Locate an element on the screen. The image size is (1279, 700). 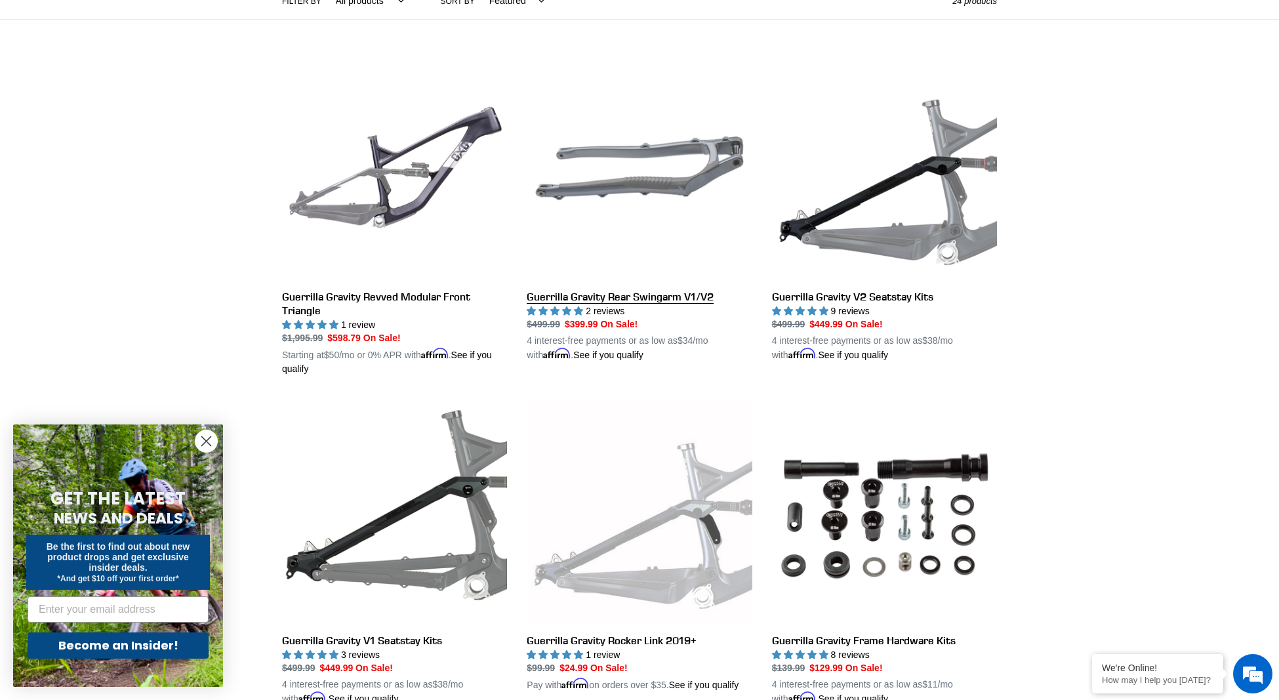
span: GET THE LATEST is located at coordinates (118, 498).